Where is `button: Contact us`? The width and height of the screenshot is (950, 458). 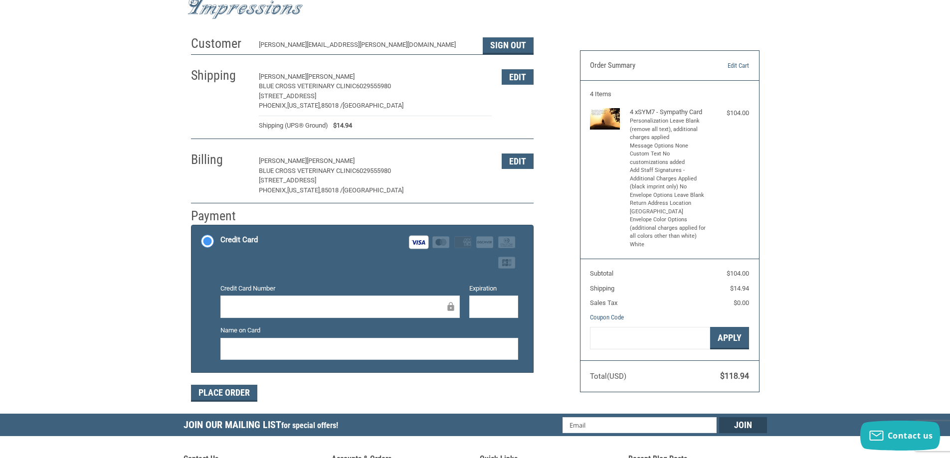 button: Contact us is located at coordinates (900, 436).